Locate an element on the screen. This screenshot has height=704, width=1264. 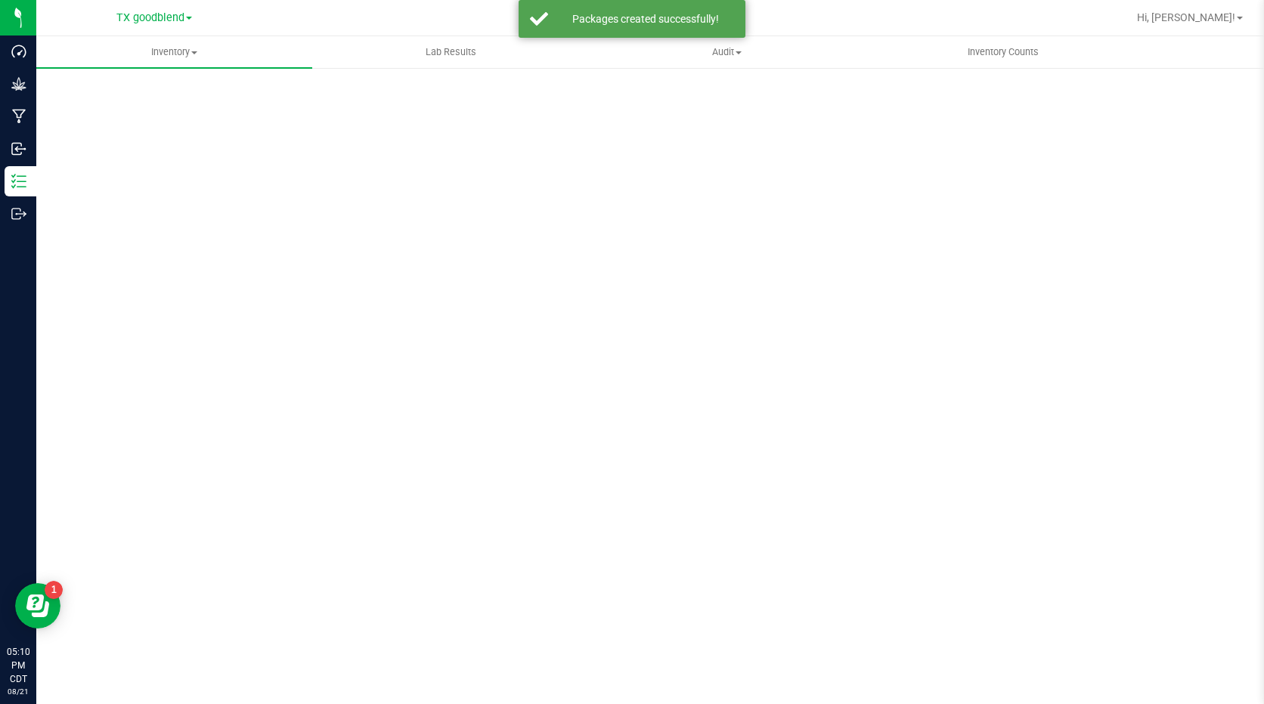
span: Lab Results is located at coordinates (450, 52).